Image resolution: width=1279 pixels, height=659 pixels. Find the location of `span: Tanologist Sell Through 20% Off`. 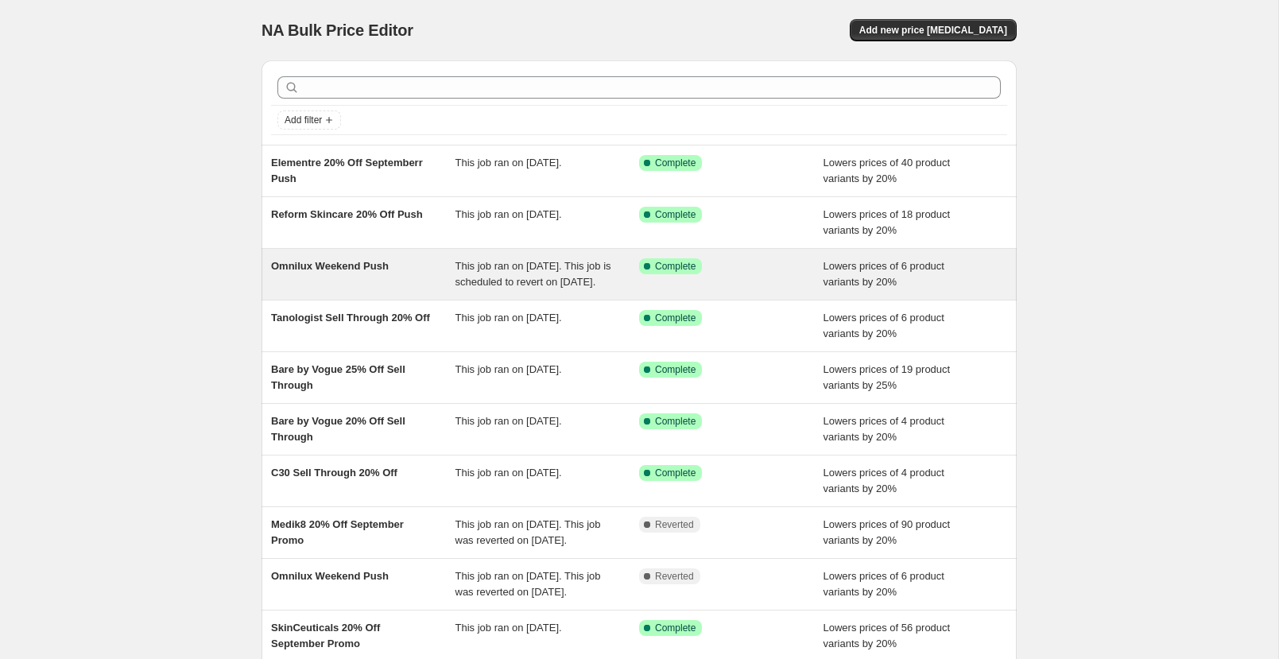

span: Tanologist Sell Through 20% Off is located at coordinates (351, 317).